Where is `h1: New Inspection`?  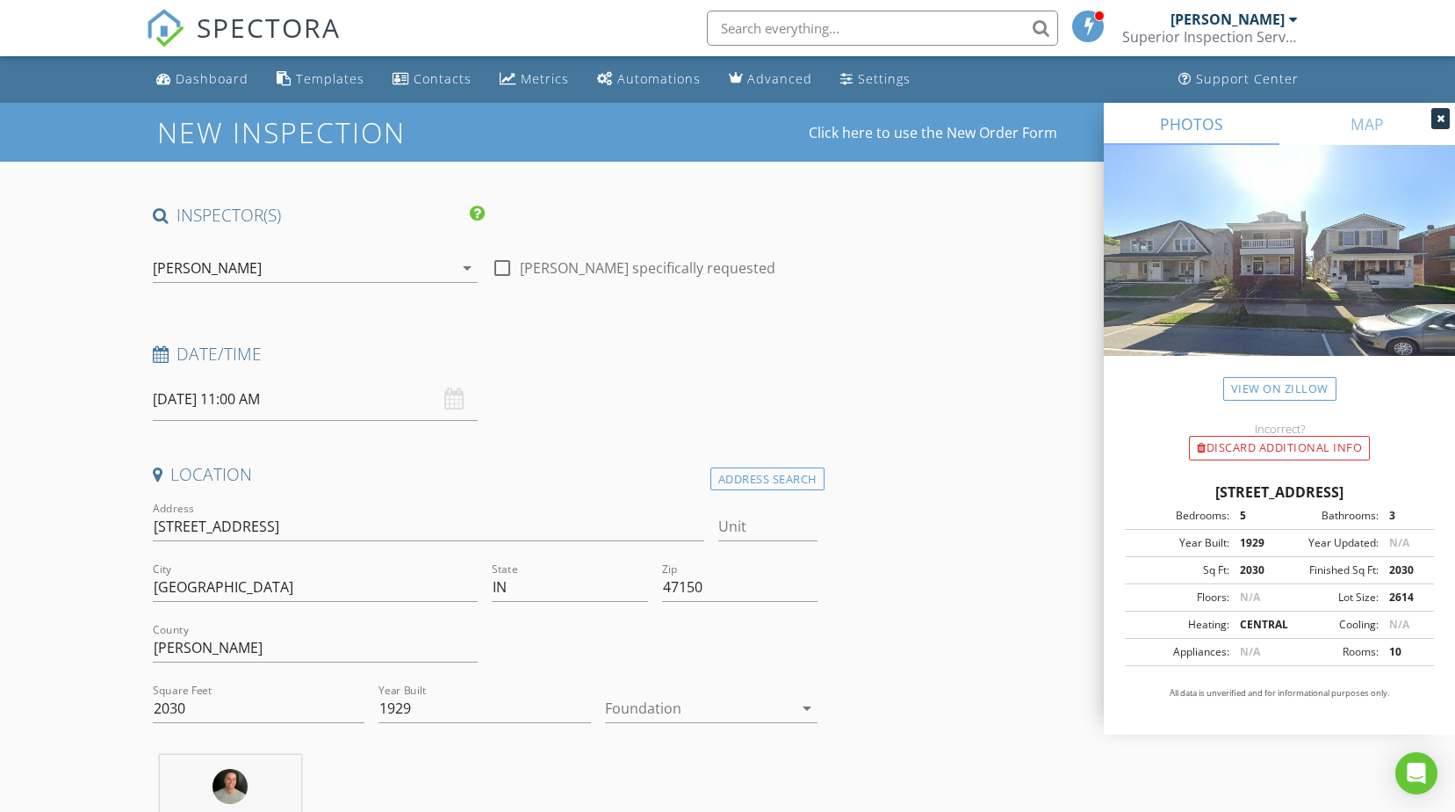 h1: New Inspection is located at coordinates (351, 132).